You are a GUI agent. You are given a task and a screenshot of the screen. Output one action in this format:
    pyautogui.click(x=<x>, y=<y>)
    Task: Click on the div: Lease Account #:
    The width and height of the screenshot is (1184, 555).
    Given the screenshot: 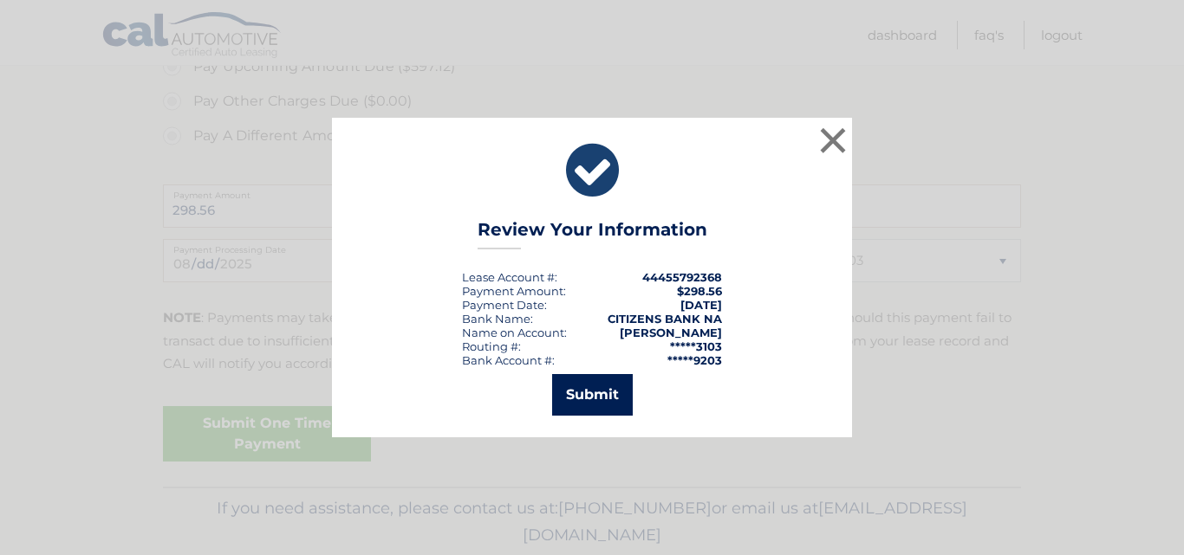 What is the action you would take?
    pyautogui.click(x=509, y=277)
    